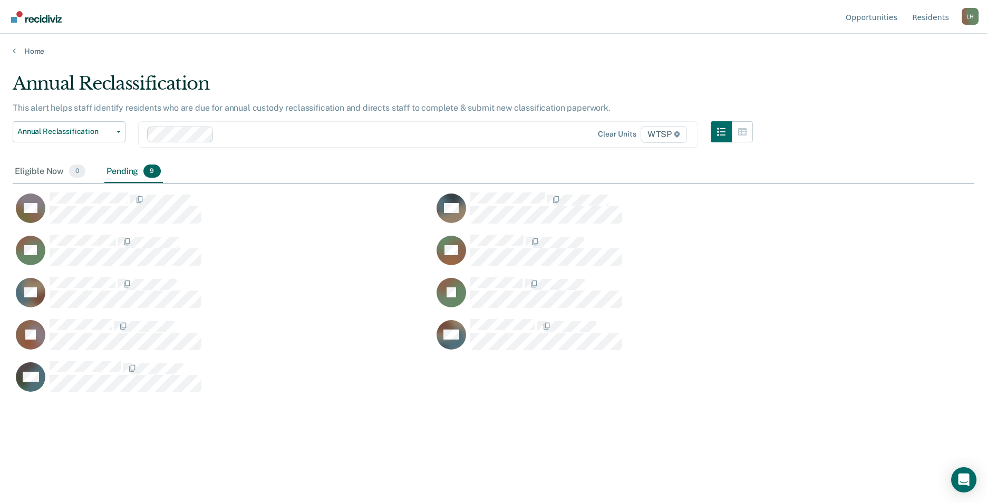 The height and width of the screenshot is (503, 987). What do you see at coordinates (970, 16) in the screenshot?
I see `button: Profile dropdown button` at bounding box center [970, 16].